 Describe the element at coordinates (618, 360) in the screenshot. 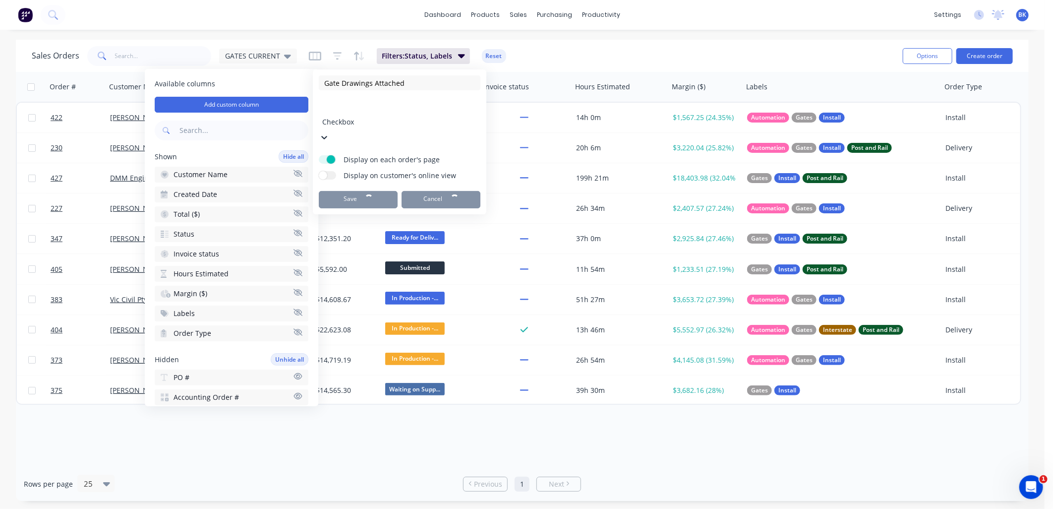

I see `div: 26h 54m` at that location.